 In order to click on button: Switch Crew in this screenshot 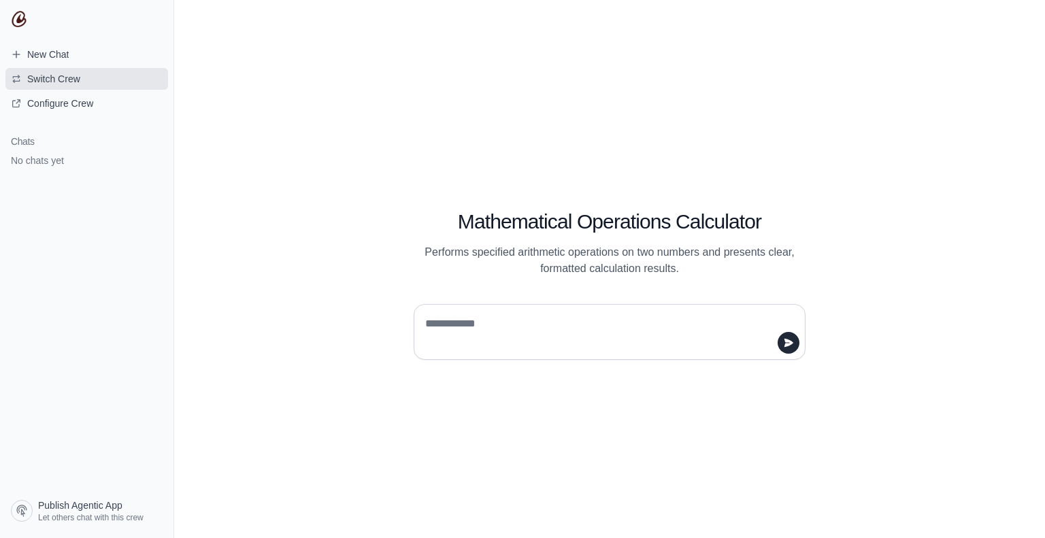, I will do `click(86, 79)`.